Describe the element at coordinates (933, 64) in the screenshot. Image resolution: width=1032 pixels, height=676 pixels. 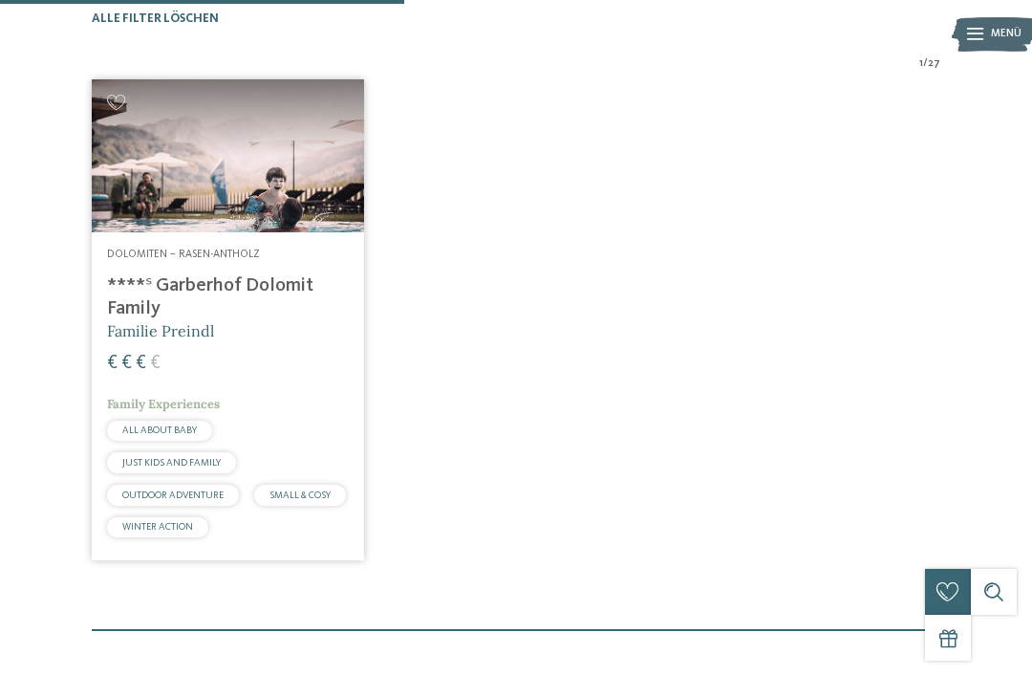
I see `span: 27` at that location.